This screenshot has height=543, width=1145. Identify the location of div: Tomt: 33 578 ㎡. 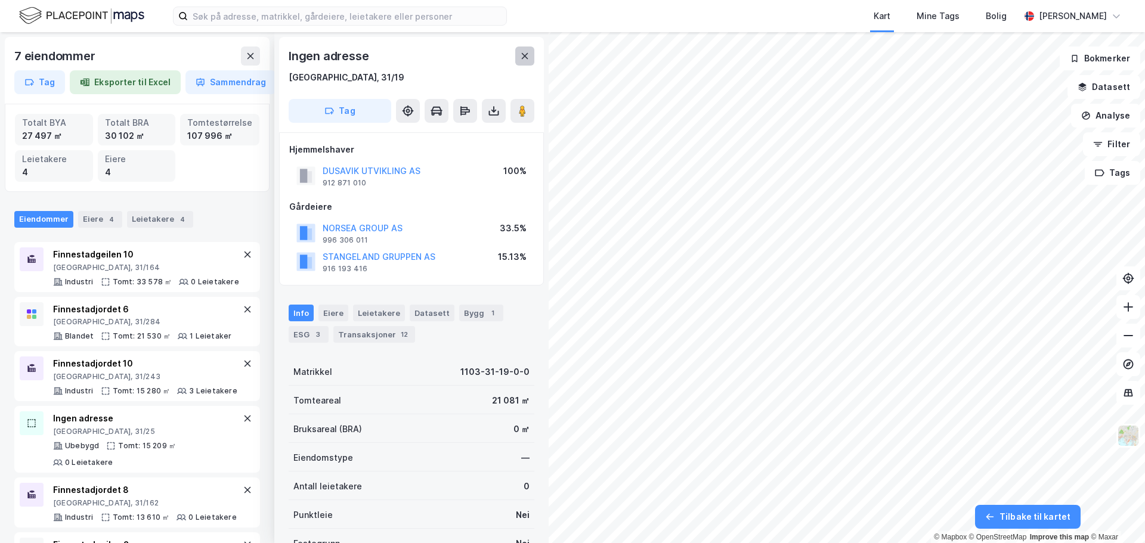
(143, 282).